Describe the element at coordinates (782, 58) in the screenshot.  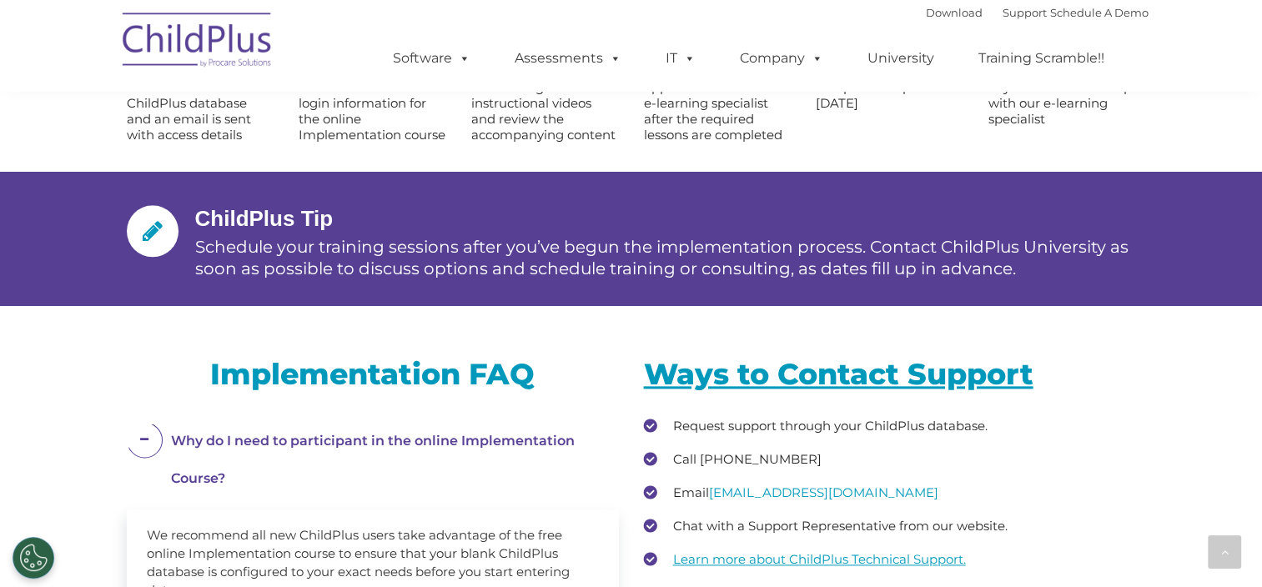
I see `a: Company` at that location.